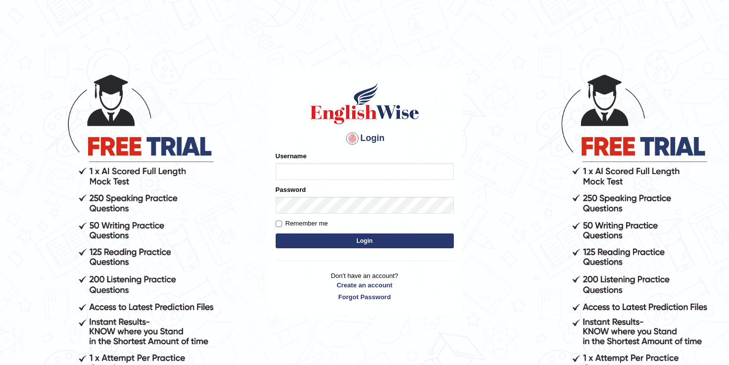  What do you see at coordinates (365, 285) in the screenshot?
I see `a: Create an account` at bounding box center [365, 285].